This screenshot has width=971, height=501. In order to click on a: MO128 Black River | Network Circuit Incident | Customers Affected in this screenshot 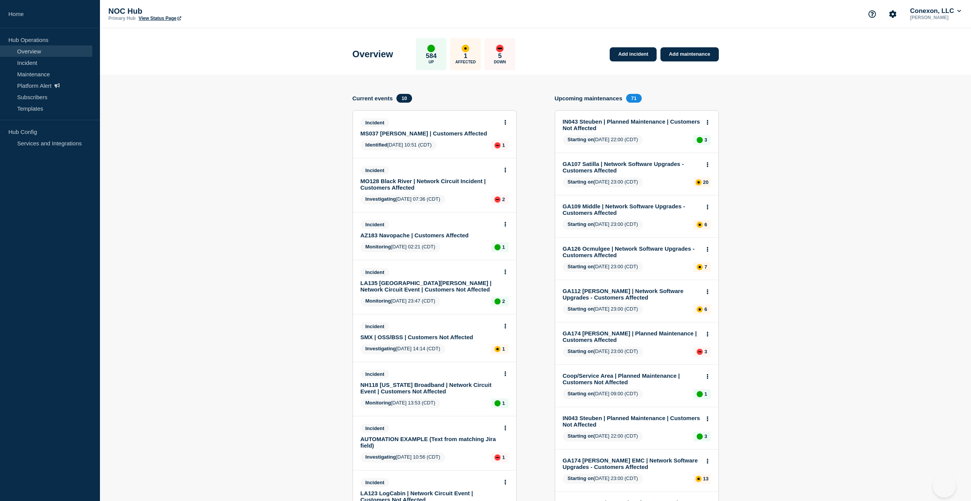, I will do `click(429, 184)`.